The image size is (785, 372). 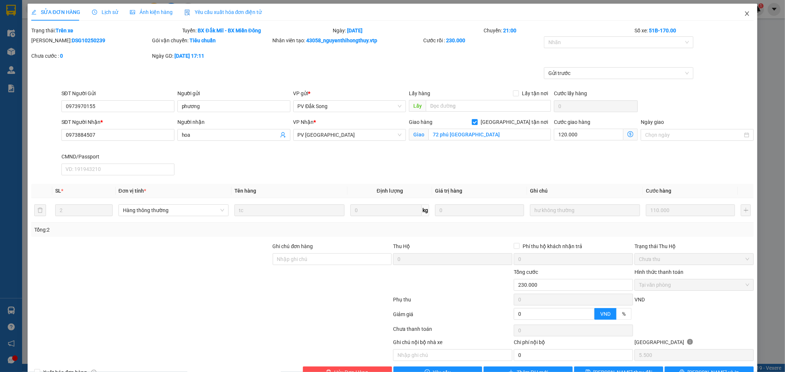 What do you see at coordinates (132, 191) in the screenshot?
I see `span: Đơn vị tính` at bounding box center [132, 191].